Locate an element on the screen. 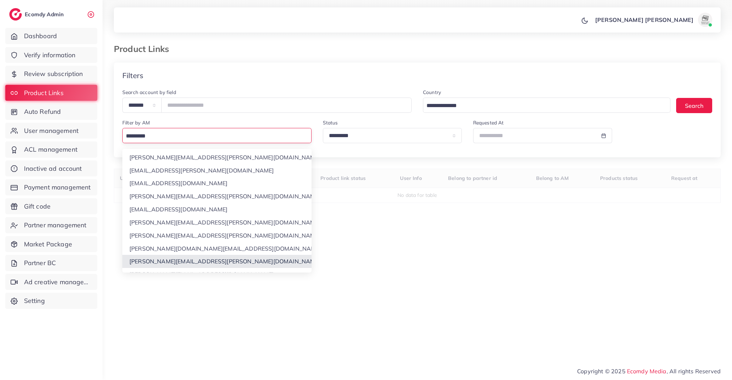 This screenshot has width=732, height=380. label: Search account by field is located at coordinates (149, 92).